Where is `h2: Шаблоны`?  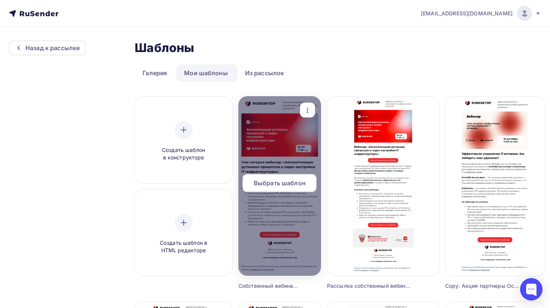
h2: Шаблоны is located at coordinates (164, 48).